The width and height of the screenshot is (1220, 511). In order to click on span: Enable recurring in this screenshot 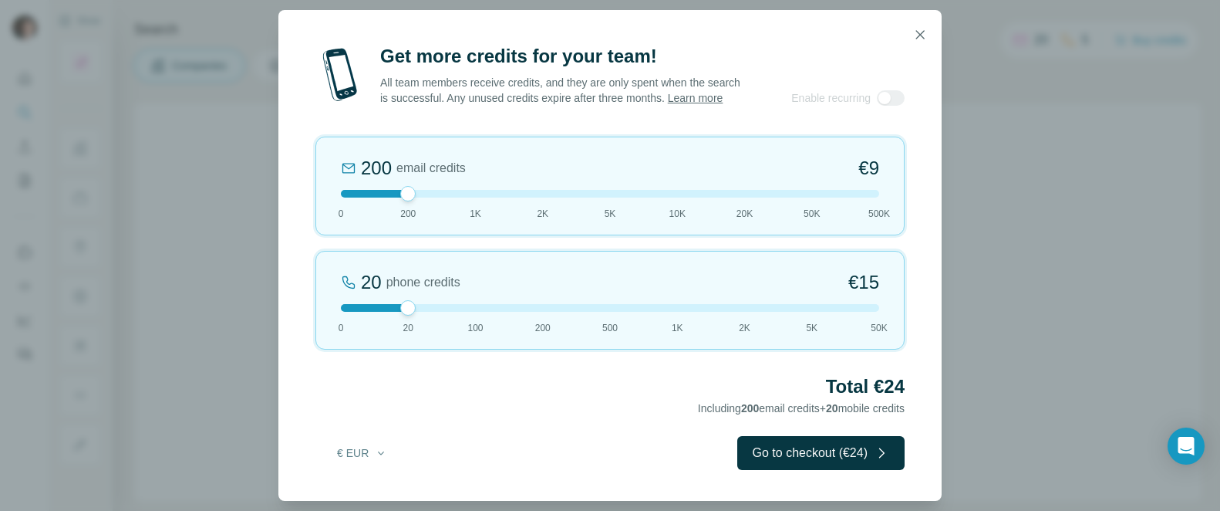, I will do `click(831, 98)`.